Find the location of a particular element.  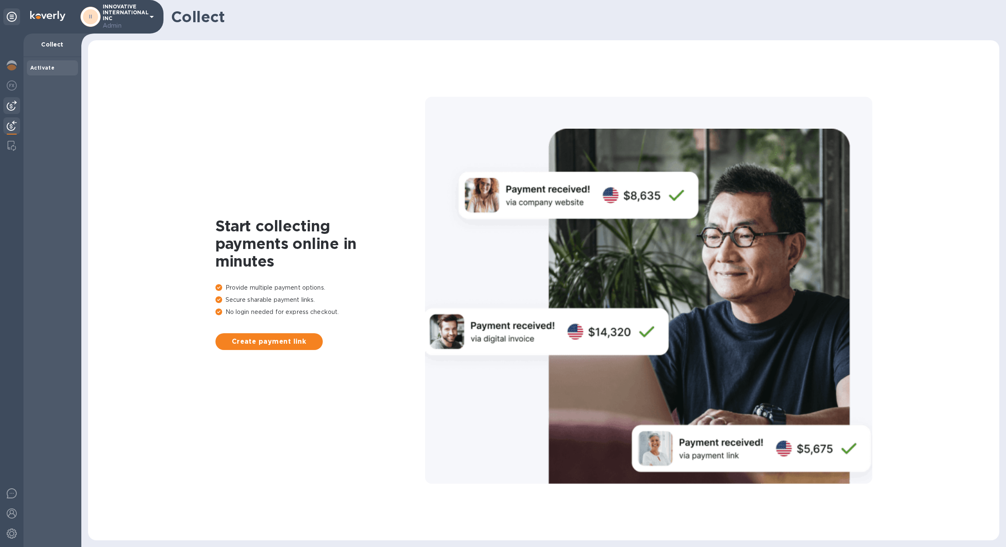

p: Provide multiple payment options. is located at coordinates (320, 288).